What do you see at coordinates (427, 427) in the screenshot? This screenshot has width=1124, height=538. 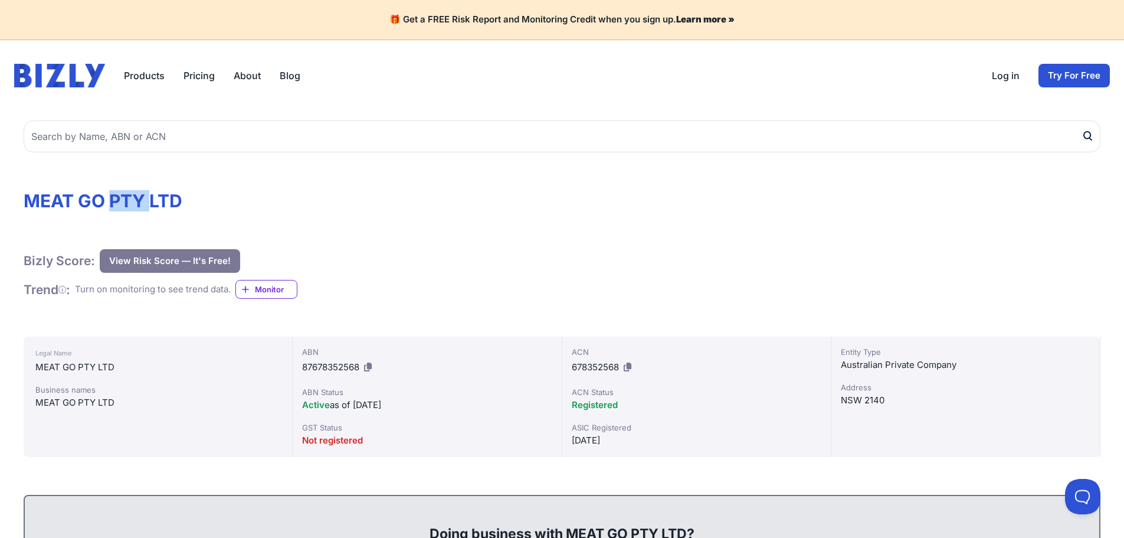 I see `div: GST Status` at bounding box center [427, 427].